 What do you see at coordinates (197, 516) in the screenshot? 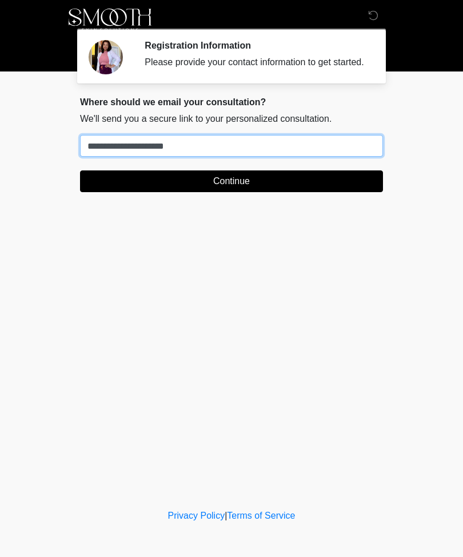
I see `a: Privacy Policy` at bounding box center [197, 516].